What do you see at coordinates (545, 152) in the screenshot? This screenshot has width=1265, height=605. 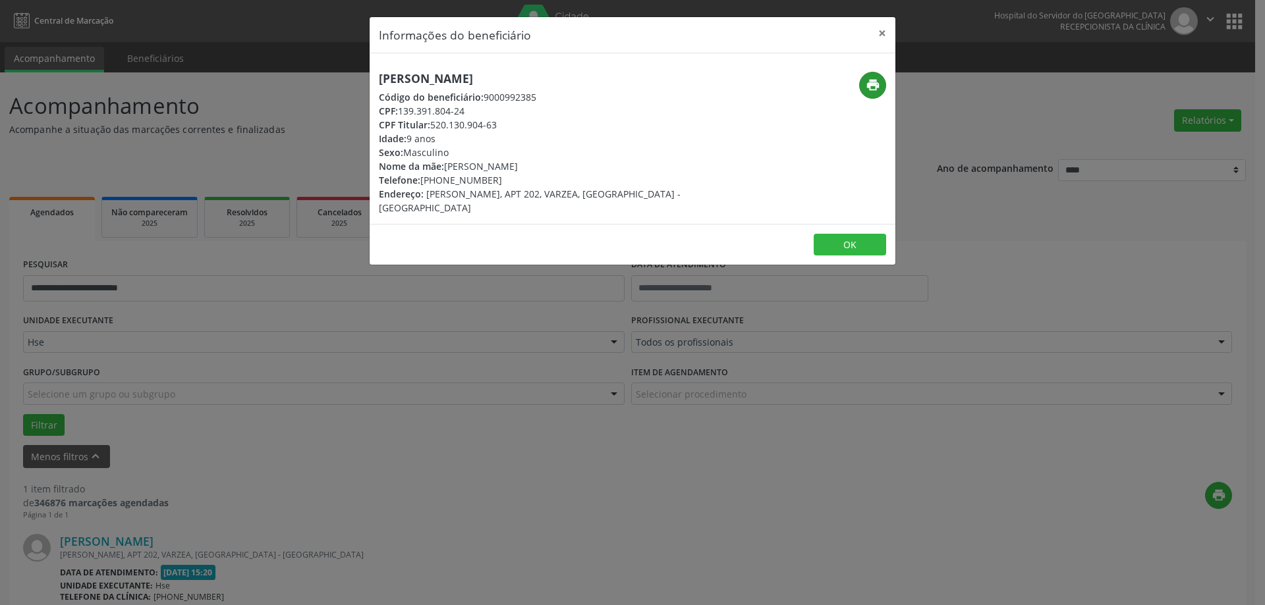 I see `div: Masculino` at bounding box center [545, 152].